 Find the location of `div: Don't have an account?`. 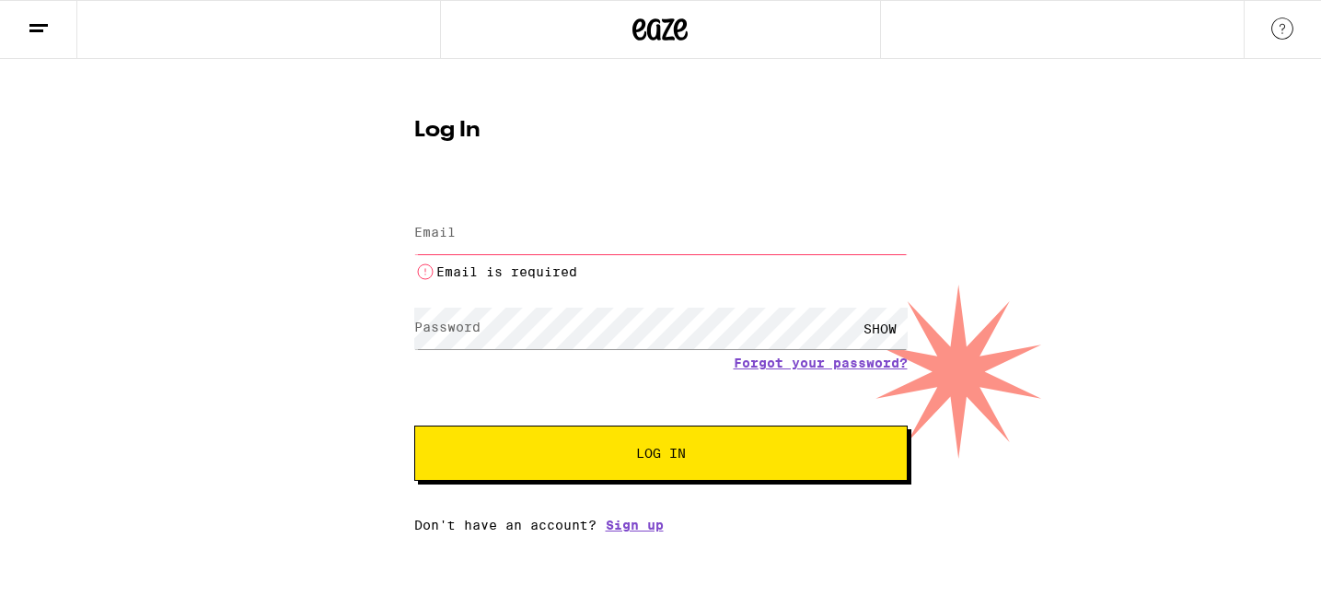

div: Don't have an account? is located at coordinates (661, 525).